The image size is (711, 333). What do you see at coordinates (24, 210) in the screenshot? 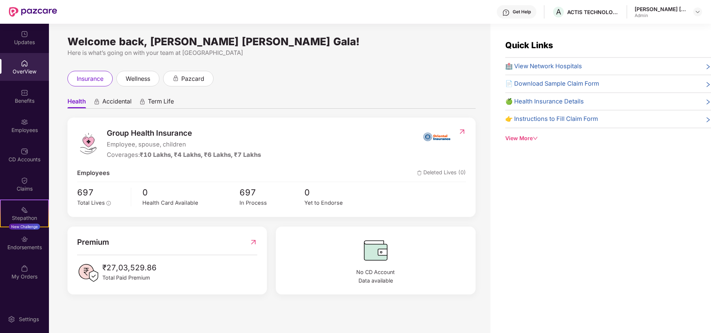
I see `img: svg+xml;base64,PHN2ZyB4bWxucz0iaHR0cDovL3d3dy53My5vcmcvMjAwMC9zdmciIHdpZHRoPSIyMSIgaGVpZ2h0PSIyMC...` at bounding box center [24, 210].